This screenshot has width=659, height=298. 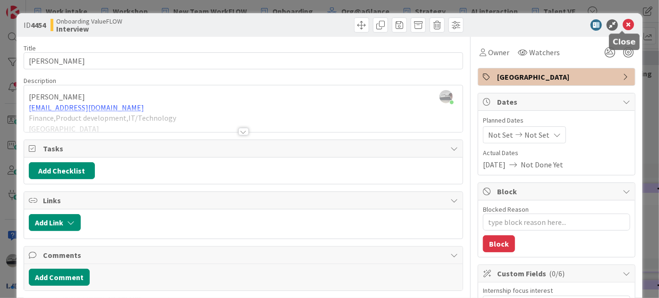 What do you see at coordinates (499, 52) in the screenshot?
I see `span: Owner` at bounding box center [499, 52].